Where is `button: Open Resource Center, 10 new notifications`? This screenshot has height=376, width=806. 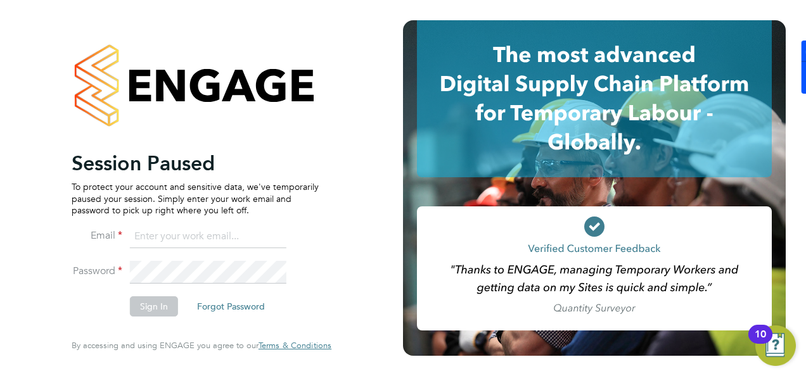
button: Open Resource Center, 10 new notifications is located at coordinates (775, 346).